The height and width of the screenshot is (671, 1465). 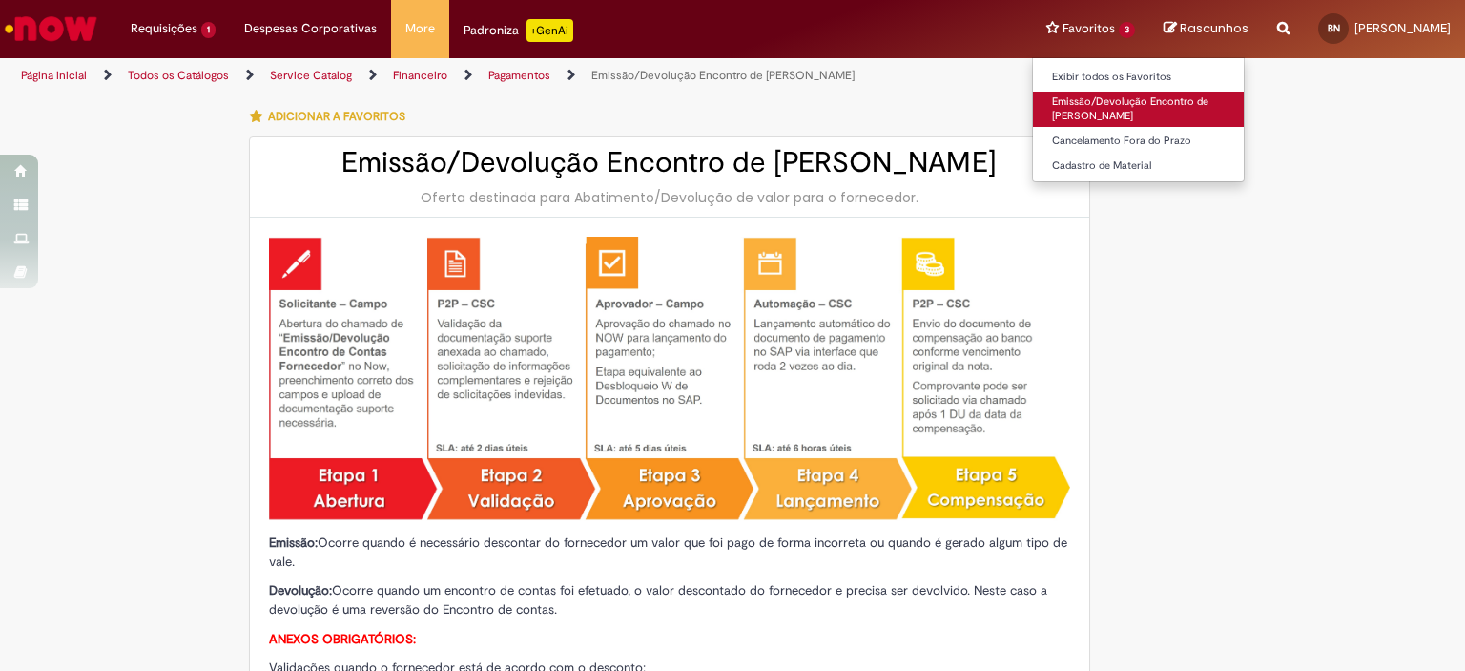 What do you see at coordinates (51, 29) in the screenshot?
I see `img: ServiceNow` at bounding box center [51, 29].